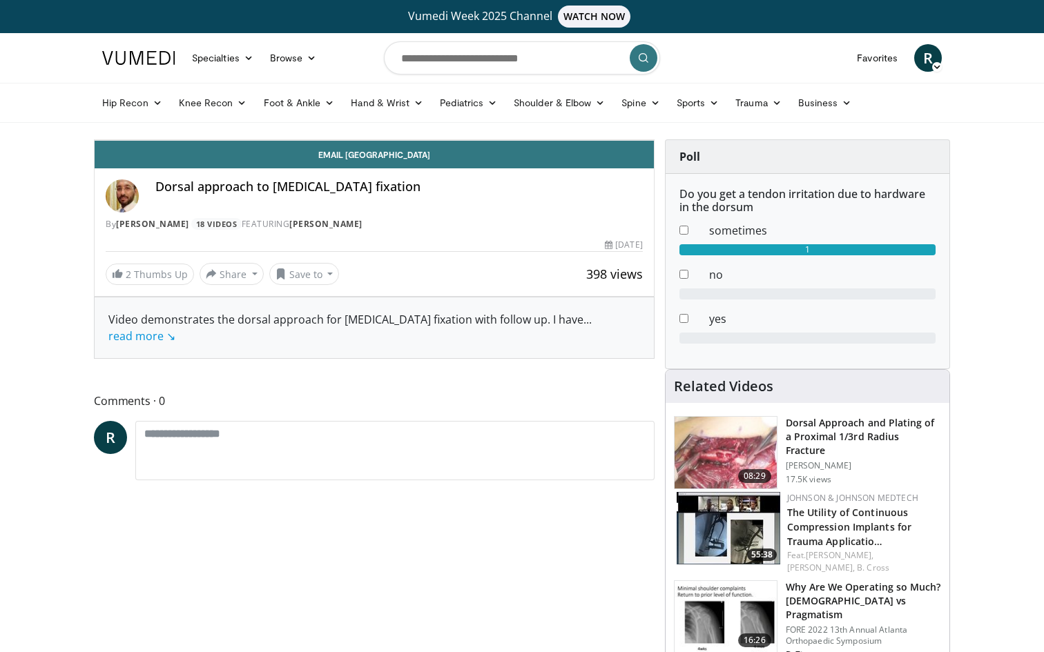 The width and height of the screenshot is (1044, 652). Describe the element at coordinates (862, 562) in the screenshot. I see `div: Feat.` at that location.